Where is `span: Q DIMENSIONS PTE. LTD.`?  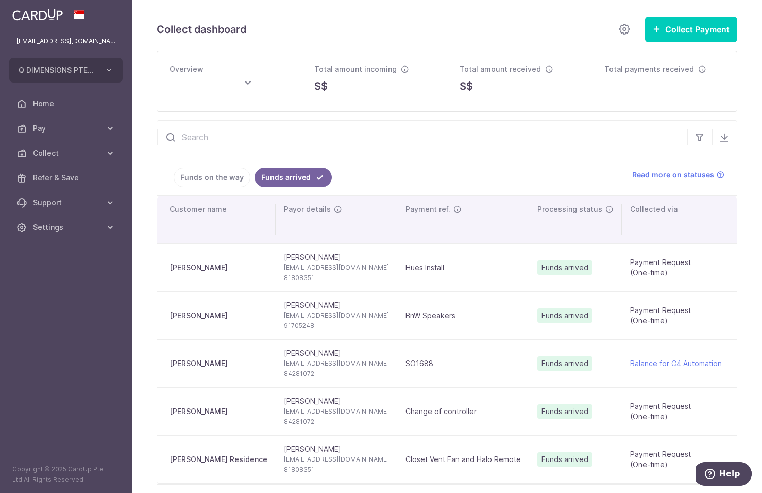
span: Q DIMENSIONS PTE. LTD. is located at coordinates (57, 70).